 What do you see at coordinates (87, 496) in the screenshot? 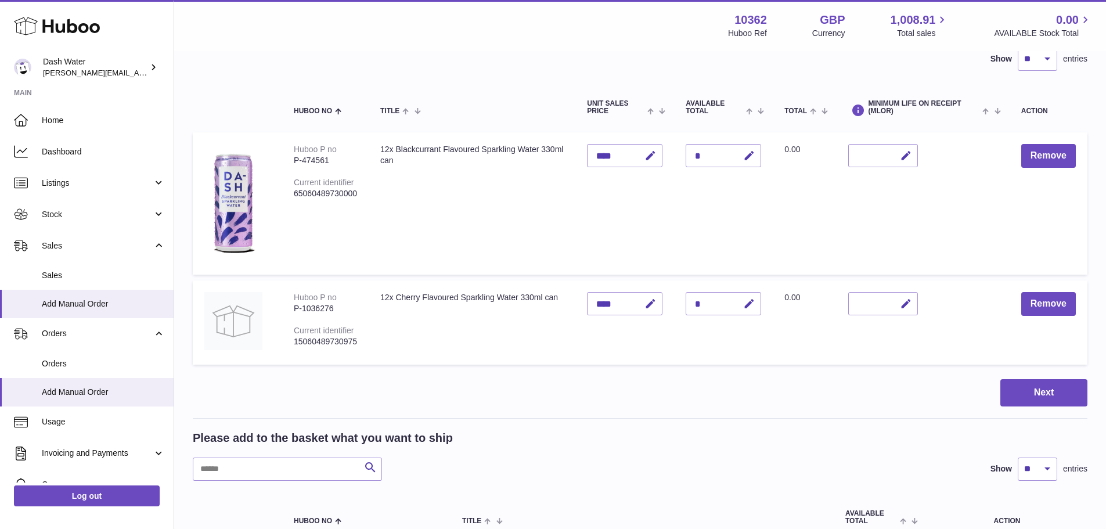
I see `a: Log out` at bounding box center [87, 496].